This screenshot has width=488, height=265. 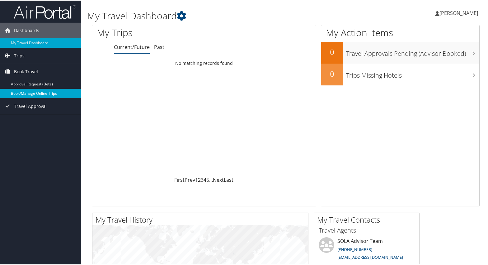 What do you see at coordinates (26, 30) in the screenshot?
I see `span: Dashboards` at bounding box center [26, 30].